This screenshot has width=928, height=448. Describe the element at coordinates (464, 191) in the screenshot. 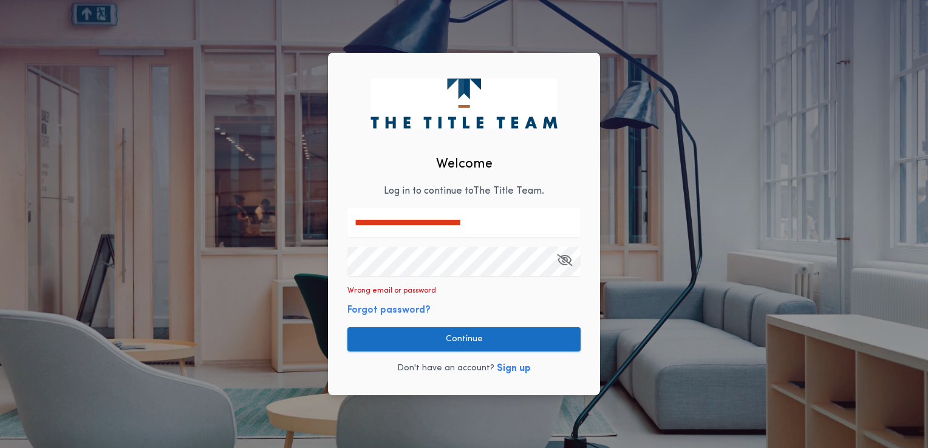

I see `p: Log in to continue to The Title Team .` at that location.